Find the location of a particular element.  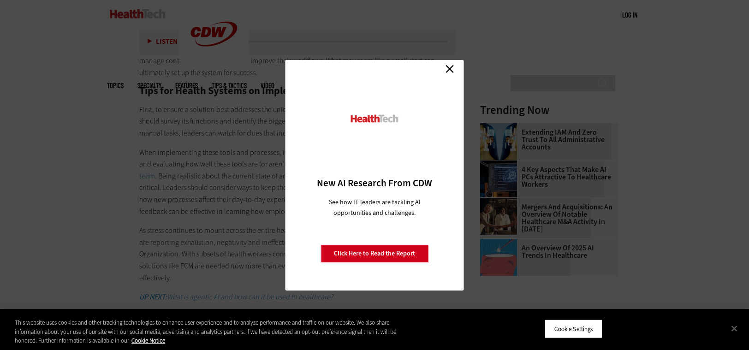

h3: New AI Research From CDW is located at coordinates (374, 183).